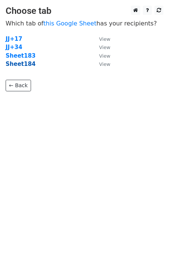 The height and width of the screenshot is (268, 169). Describe the element at coordinates (21, 56) in the screenshot. I see `strong: Sheet183` at that location.